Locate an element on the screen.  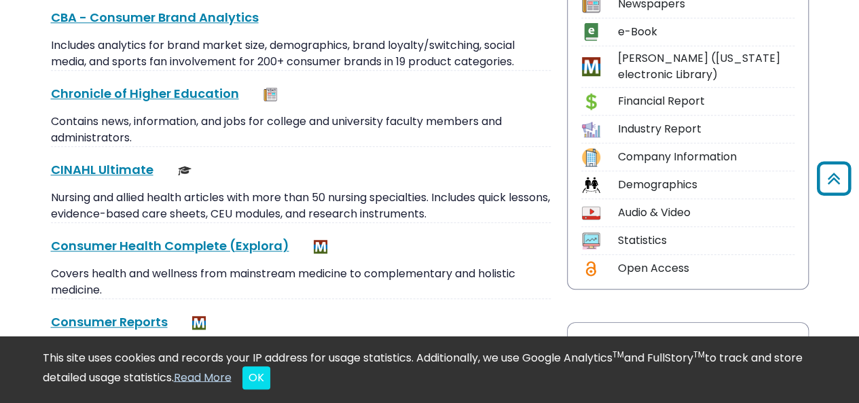
img: Icon Financial Report is located at coordinates (591, 101).